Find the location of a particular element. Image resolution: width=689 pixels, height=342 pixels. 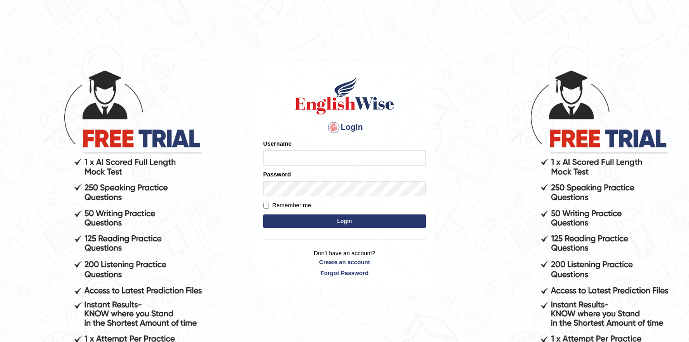

button: Login is located at coordinates (345, 221).